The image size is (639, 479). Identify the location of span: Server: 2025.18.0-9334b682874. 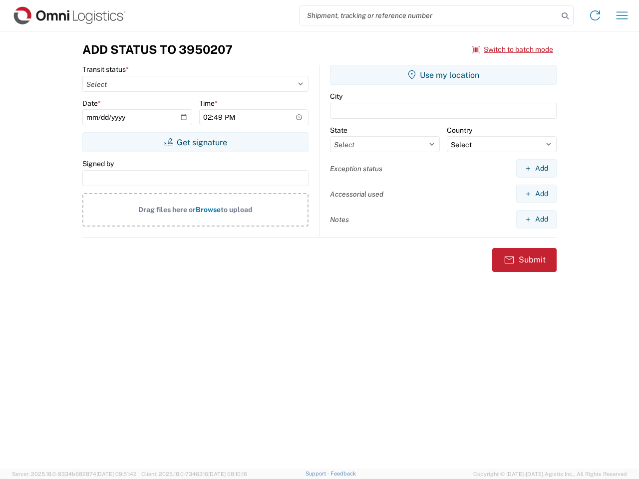
(74, 474).